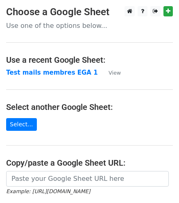 This screenshot has width=179, height=203. What do you see at coordinates (52, 73) in the screenshot?
I see `a: Test mails membres EGA 1` at bounding box center [52, 73].